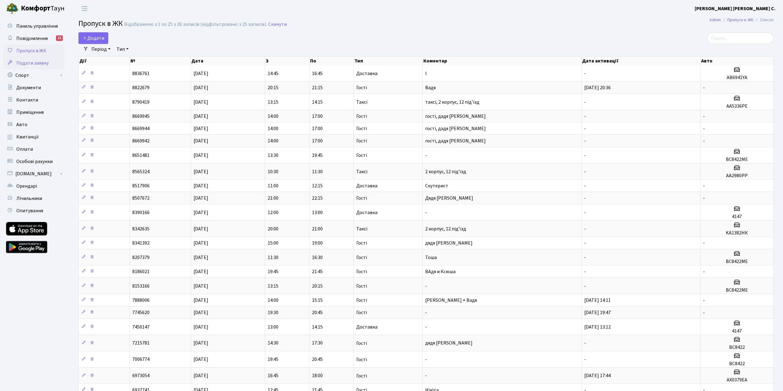 The height and width of the screenshot is (391, 783). I want to click on span: 21:45, so click(317, 272).